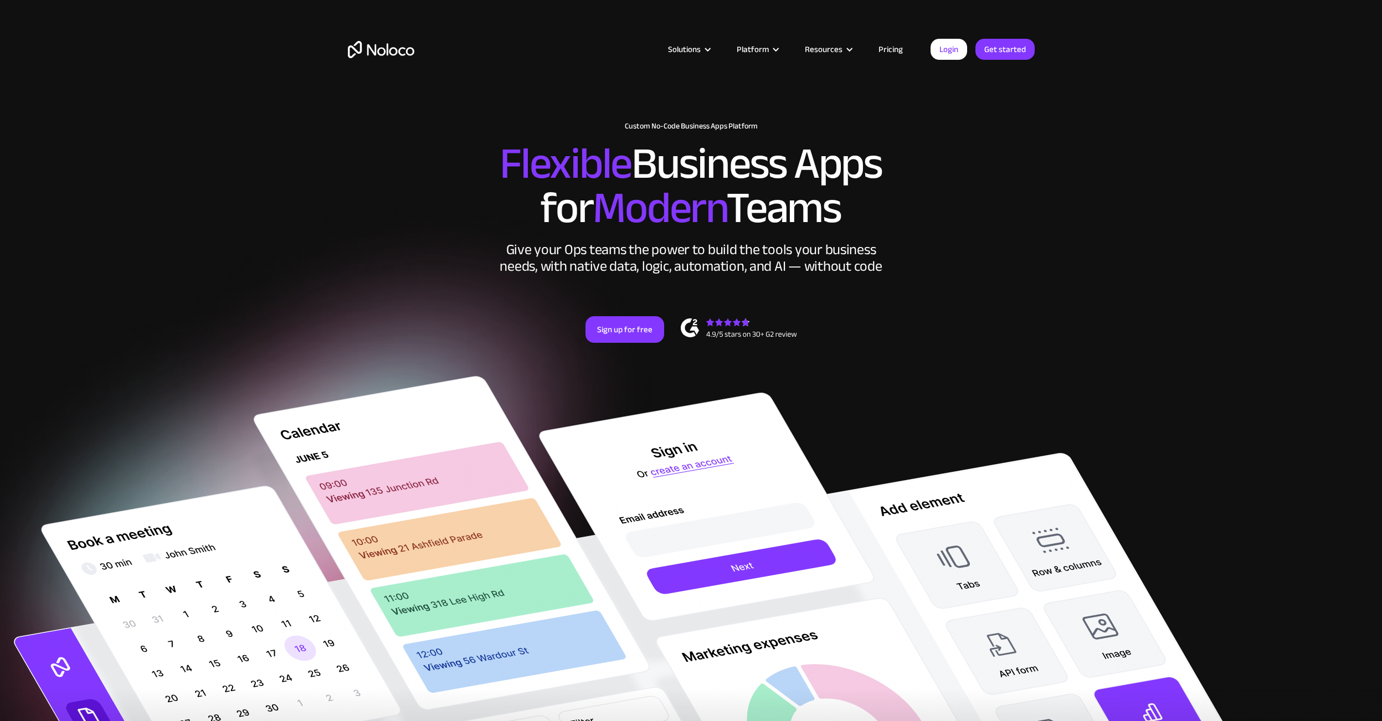 This screenshot has height=721, width=1382. Describe the element at coordinates (1005, 49) in the screenshot. I see `a: Get started` at that location.